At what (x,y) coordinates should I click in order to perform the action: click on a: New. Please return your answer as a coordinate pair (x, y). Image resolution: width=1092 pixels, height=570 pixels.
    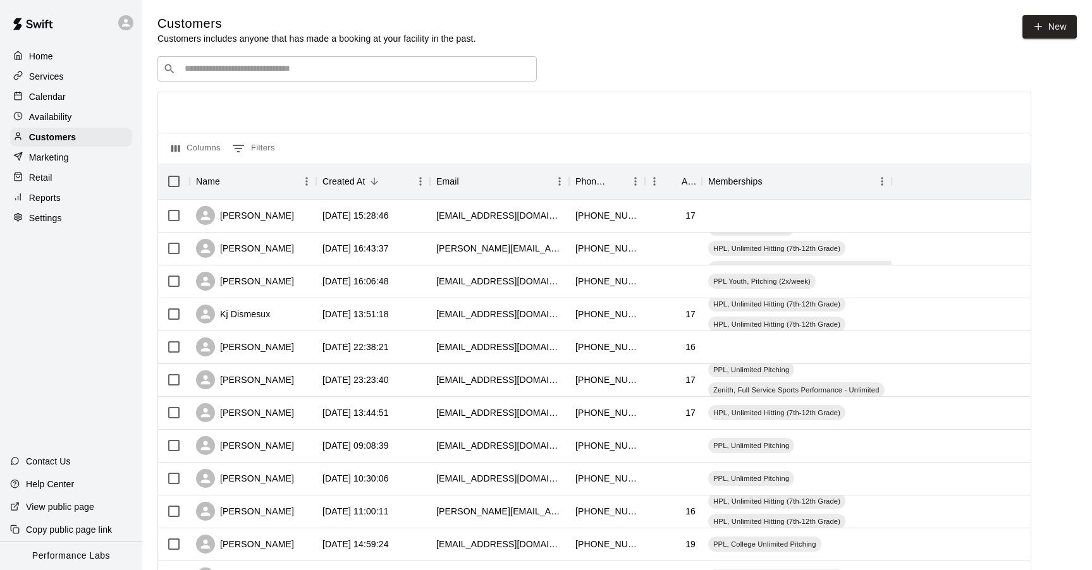
    Looking at the image, I should click on (1049, 27).